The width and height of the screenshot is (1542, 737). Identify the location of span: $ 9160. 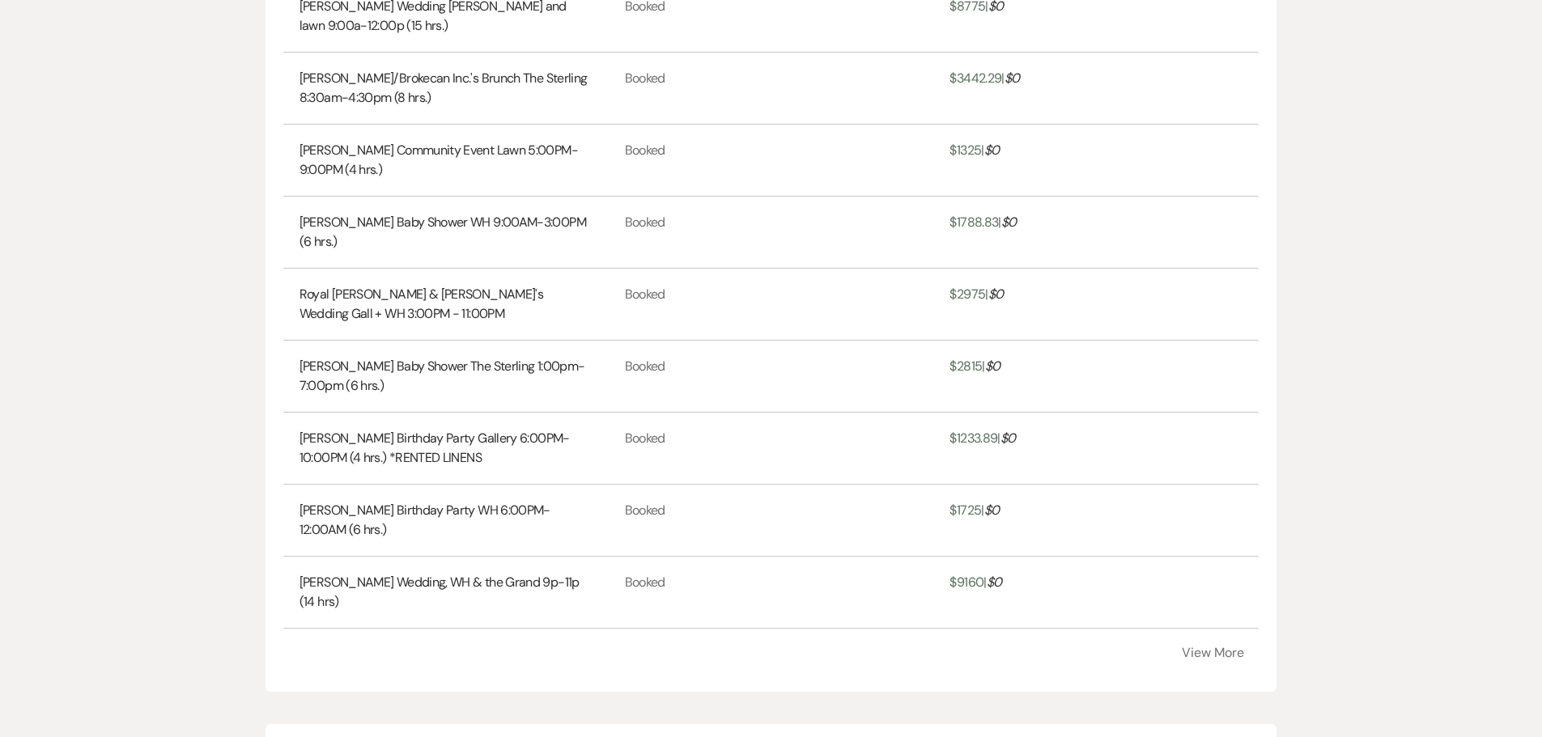
(966, 582).